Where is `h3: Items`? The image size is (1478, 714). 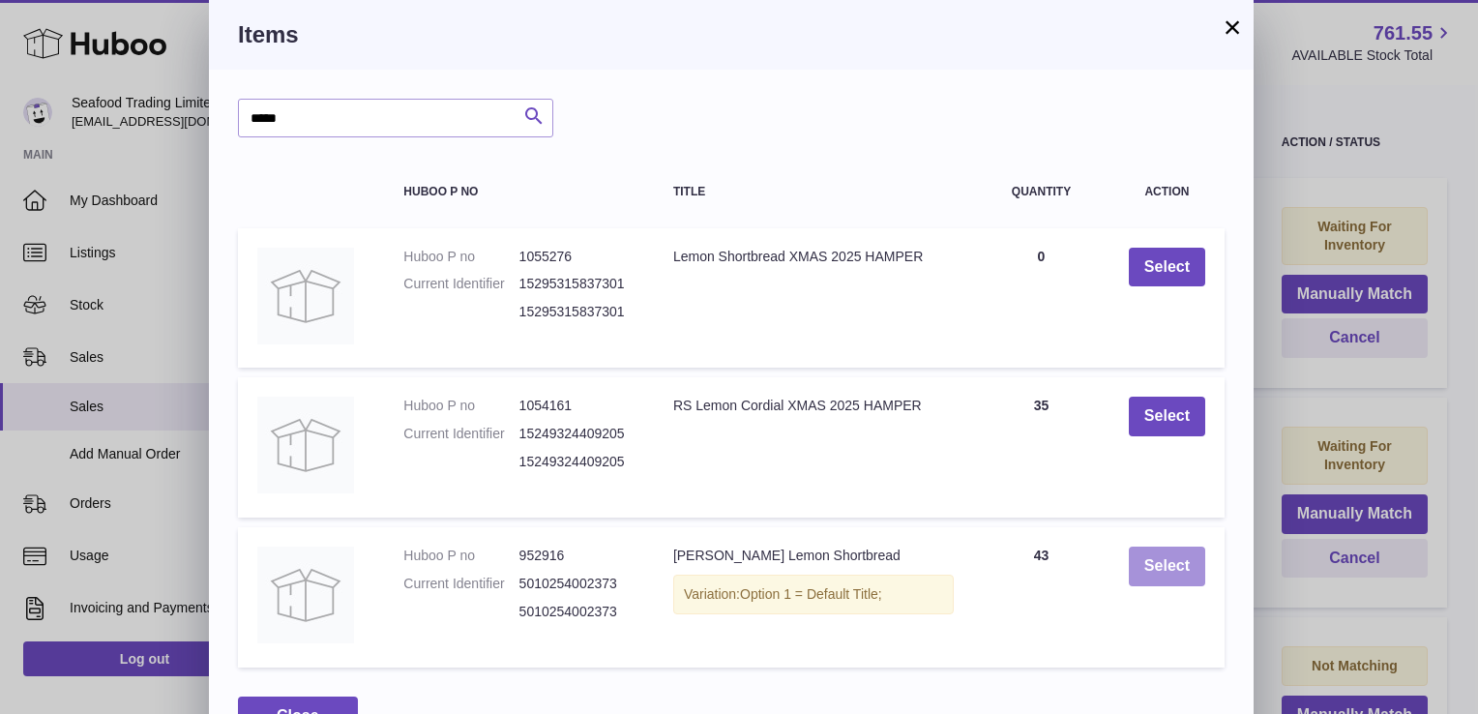 h3: Items is located at coordinates (731, 35).